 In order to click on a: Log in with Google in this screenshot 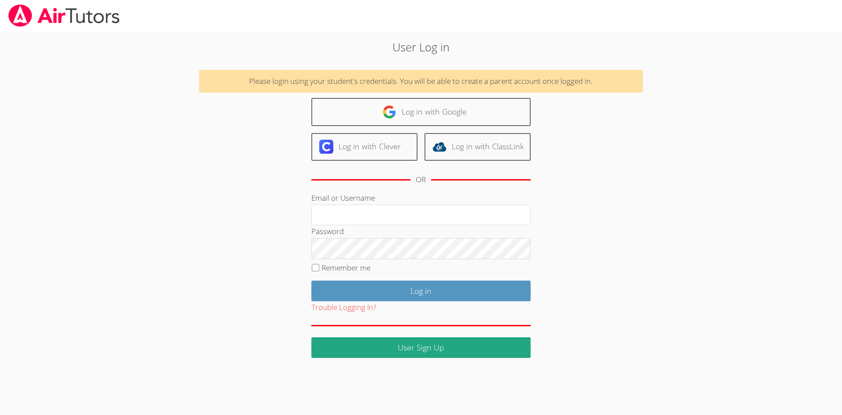, I will do `click(421, 111)`.